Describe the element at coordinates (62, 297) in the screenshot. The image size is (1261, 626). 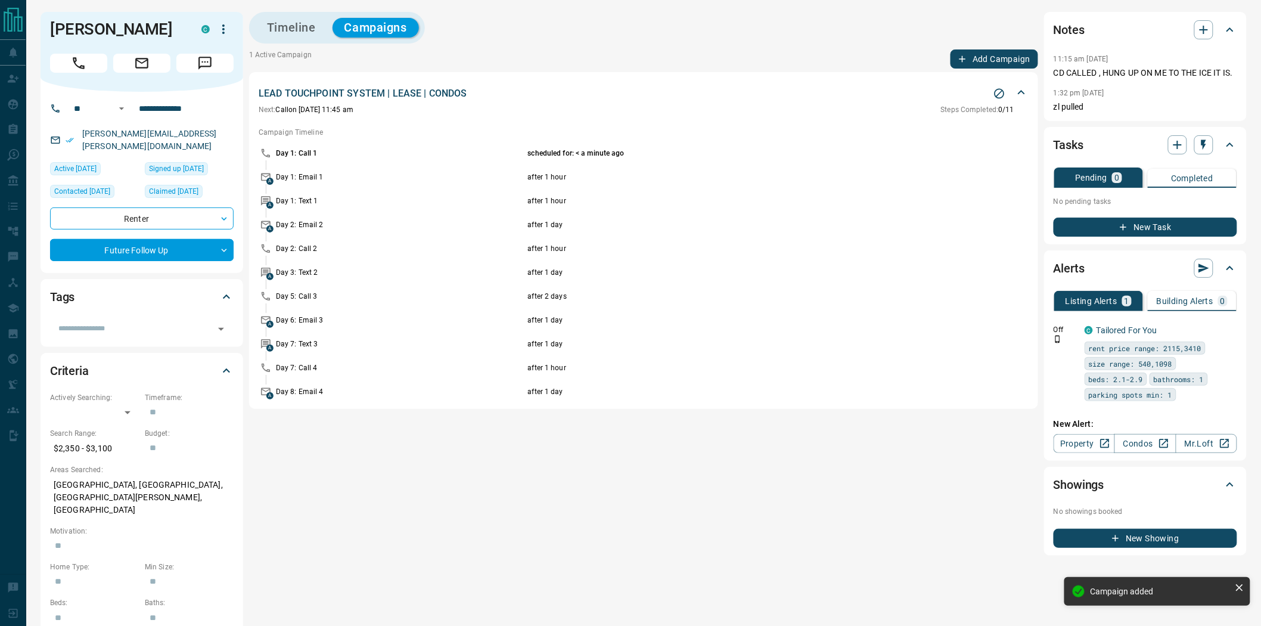
I see `h2: Tags` at that location.